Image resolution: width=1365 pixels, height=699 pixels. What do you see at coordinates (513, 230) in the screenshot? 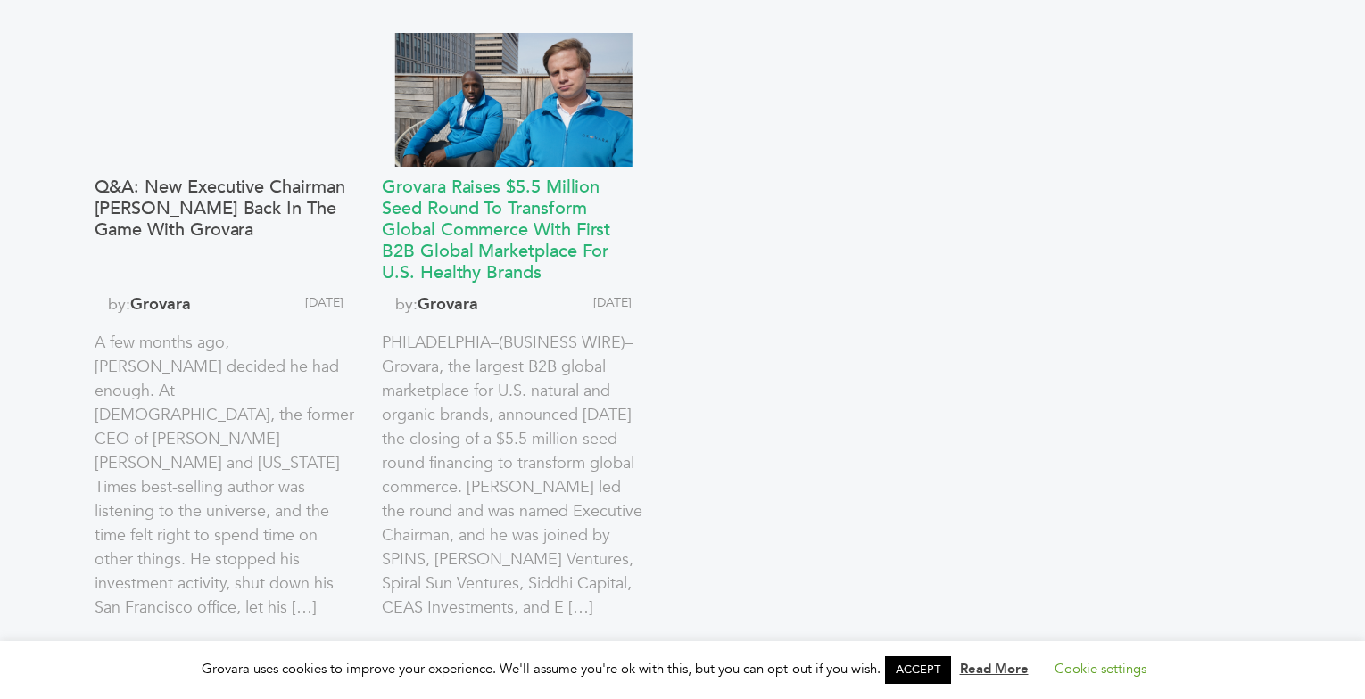
I see `h3: Grovara Raises $5.5 Million Seed Round to Transform Global Commerce with First B2B Global Marketp...` at bounding box center [513, 230].